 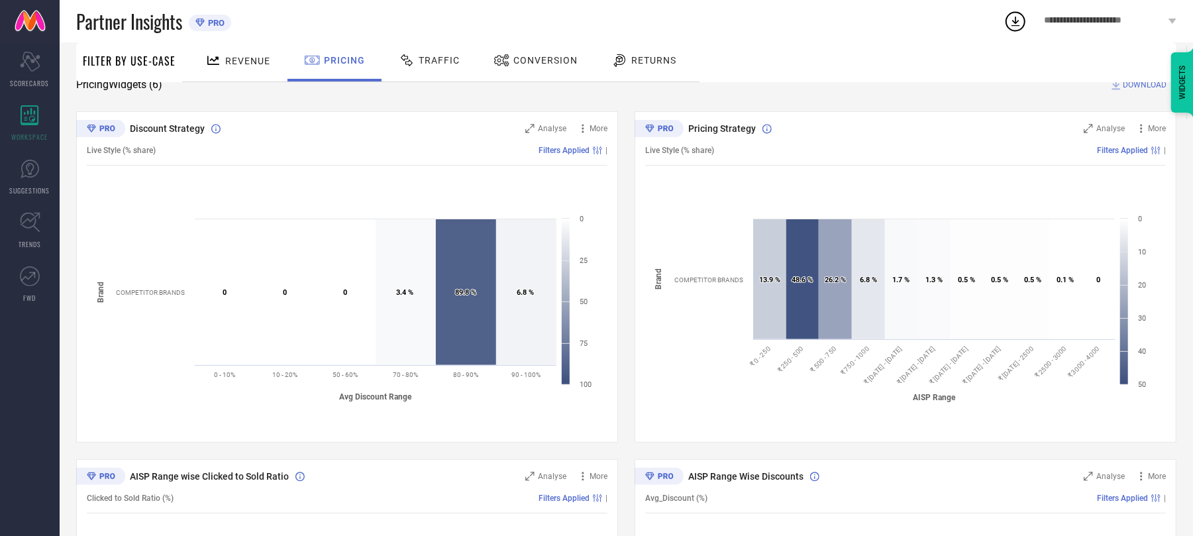 What do you see at coordinates (248, 61) in the screenshot?
I see `span: Revenue` at bounding box center [248, 61].